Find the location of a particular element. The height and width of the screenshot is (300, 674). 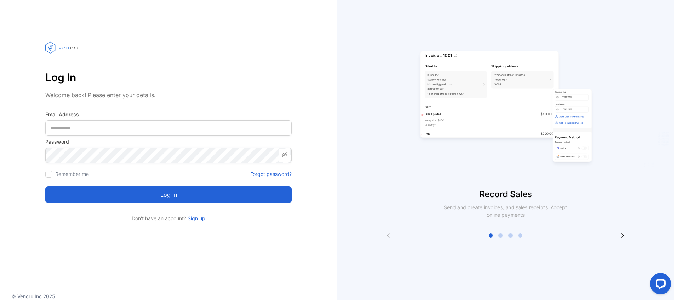

p: Record Sales is located at coordinates (506, 194).